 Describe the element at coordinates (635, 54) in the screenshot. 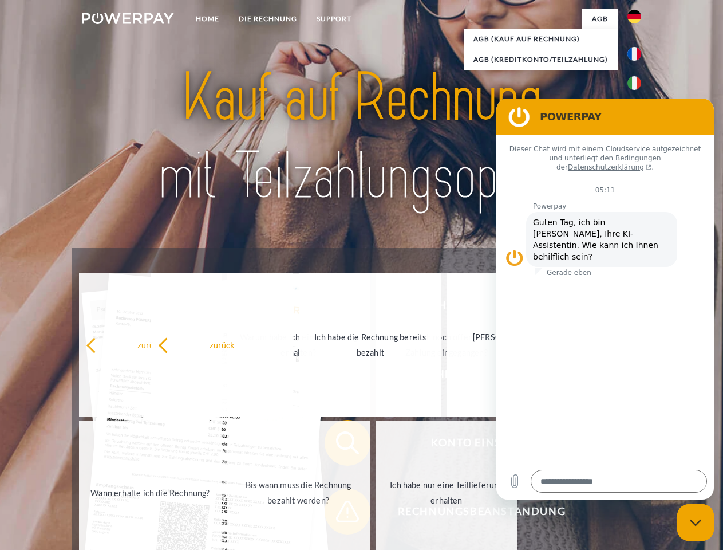

I see `img: fr` at that location.